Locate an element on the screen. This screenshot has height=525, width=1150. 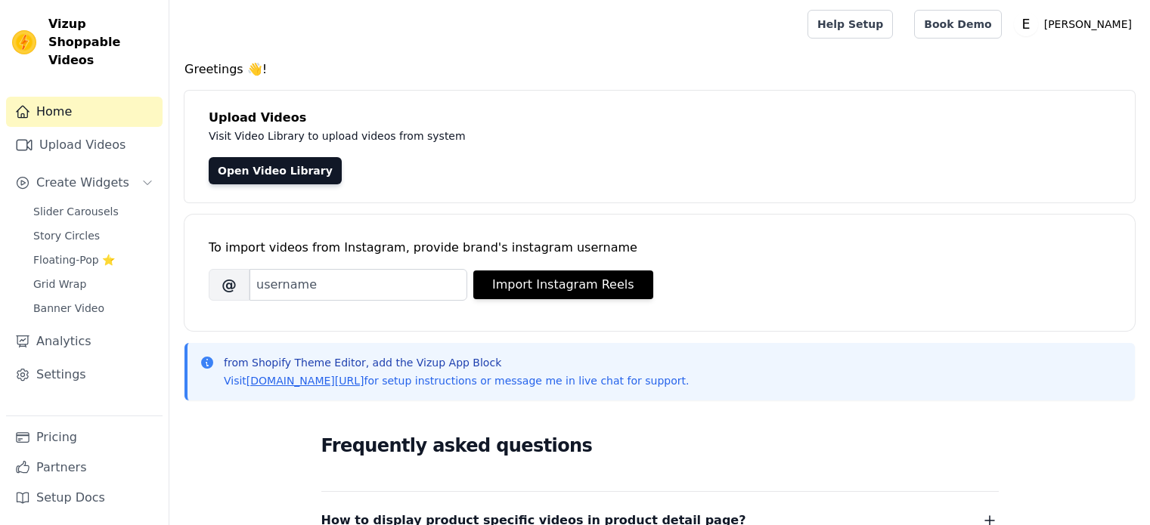
span: Vizup Shoppable Videos is located at coordinates (102, 42).